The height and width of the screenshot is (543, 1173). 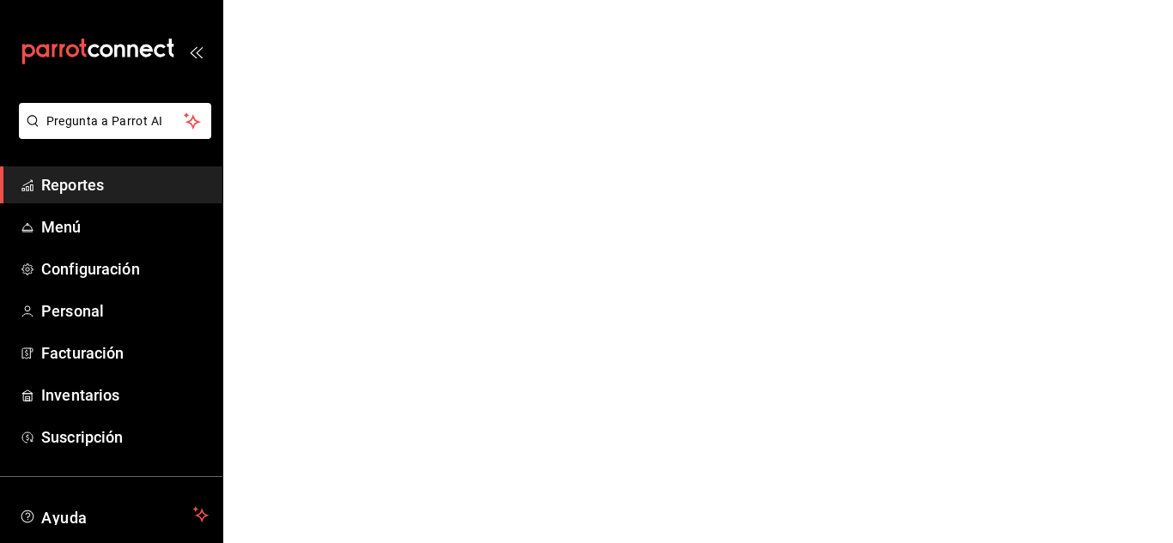 I want to click on span: Ayuda, so click(x=113, y=515).